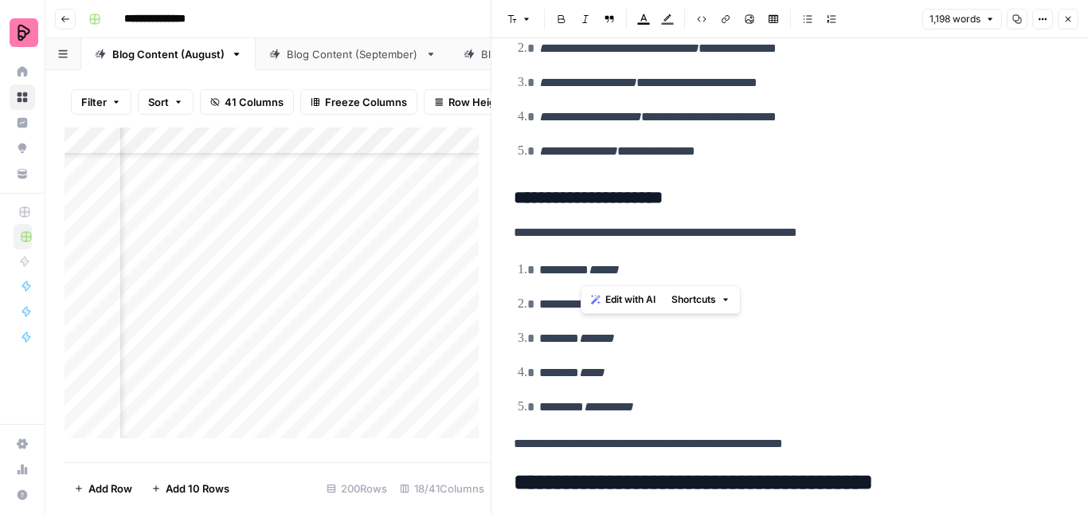  What do you see at coordinates (630, 300) in the screenshot?
I see `span: Edit with AI` at bounding box center [630, 300].